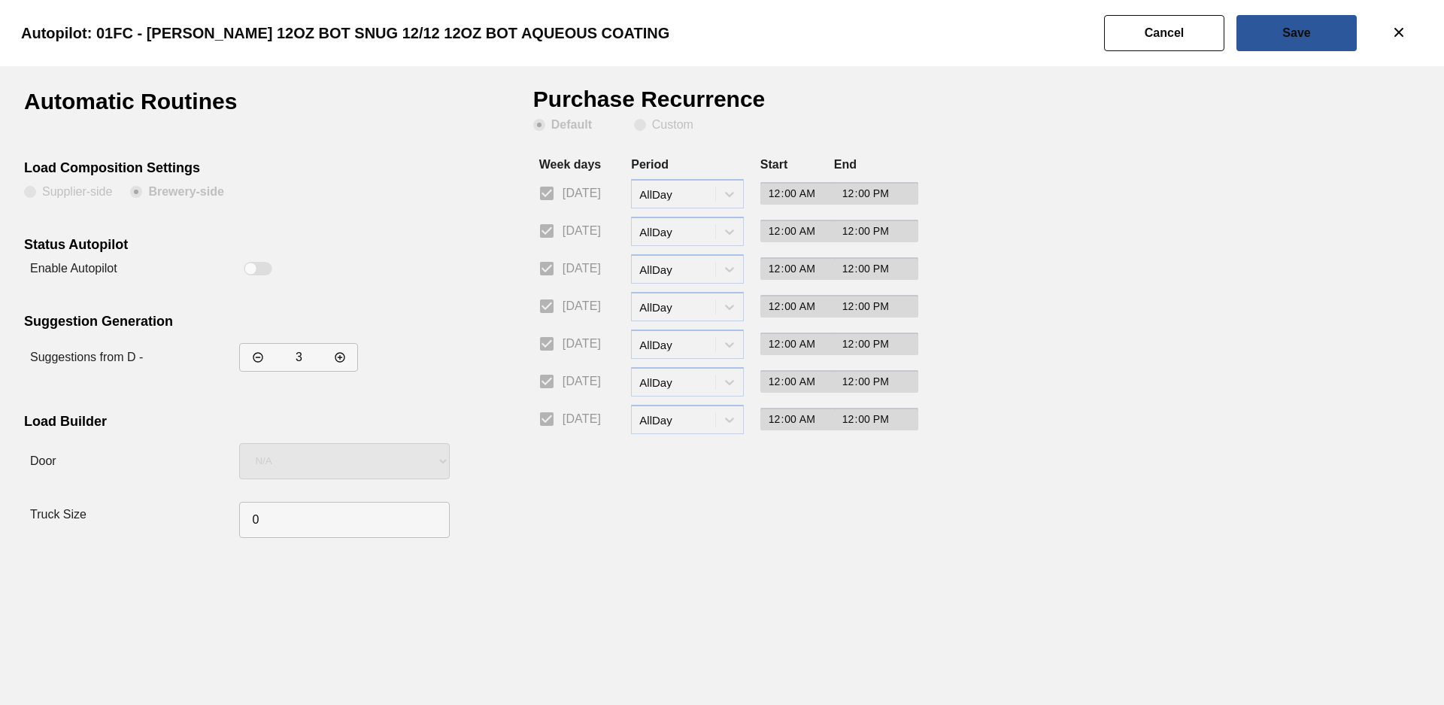 Image resolution: width=1444 pixels, height=705 pixels. I want to click on label: Period, so click(650, 164).